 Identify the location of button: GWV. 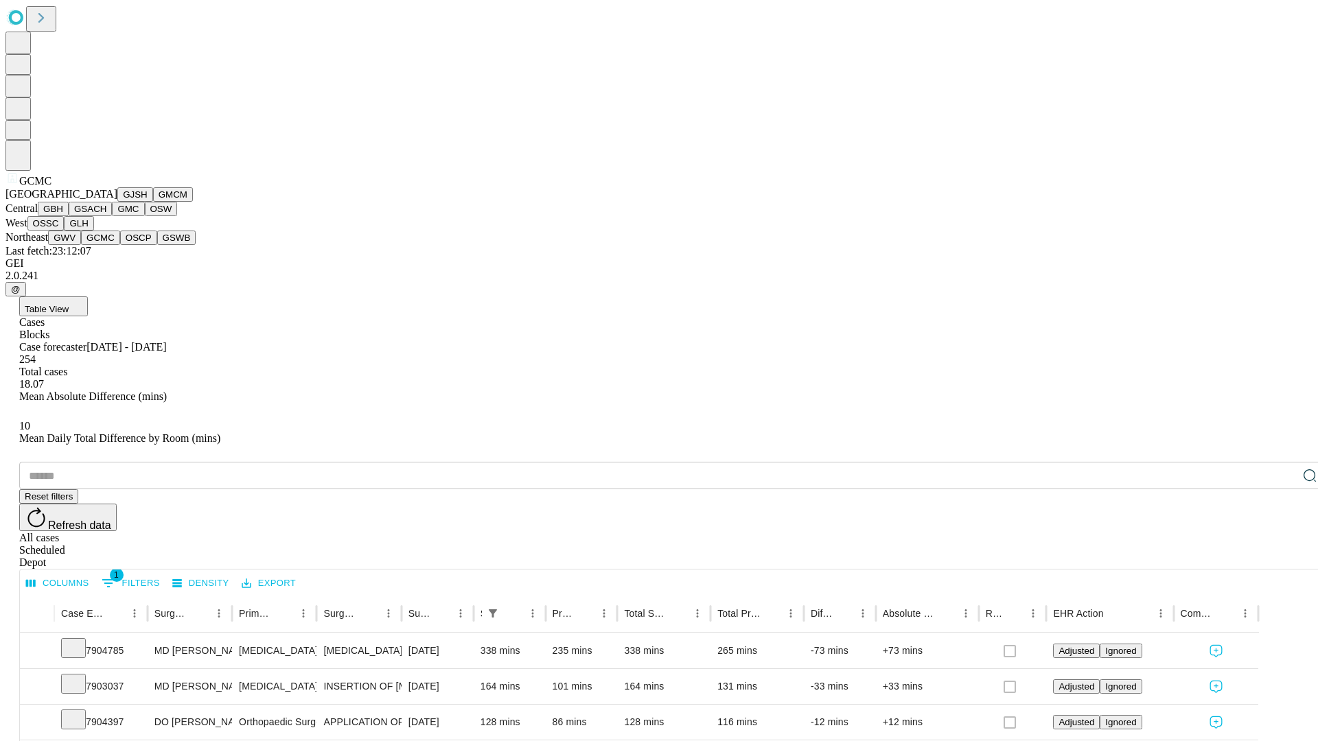
(65, 238).